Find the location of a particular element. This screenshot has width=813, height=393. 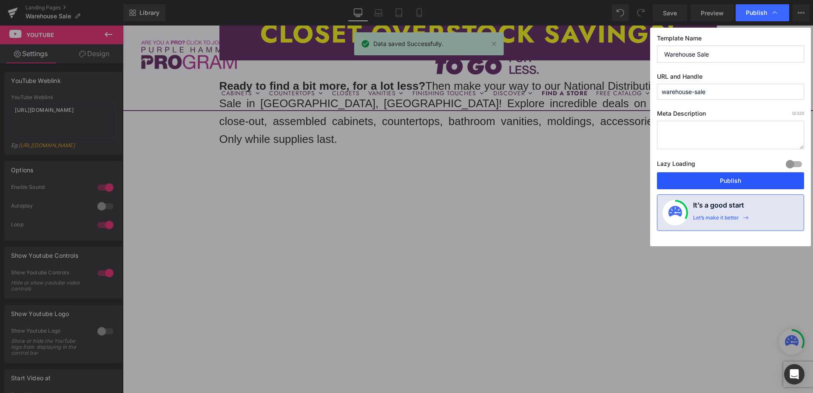

label: Meta Description is located at coordinates (731, 115).